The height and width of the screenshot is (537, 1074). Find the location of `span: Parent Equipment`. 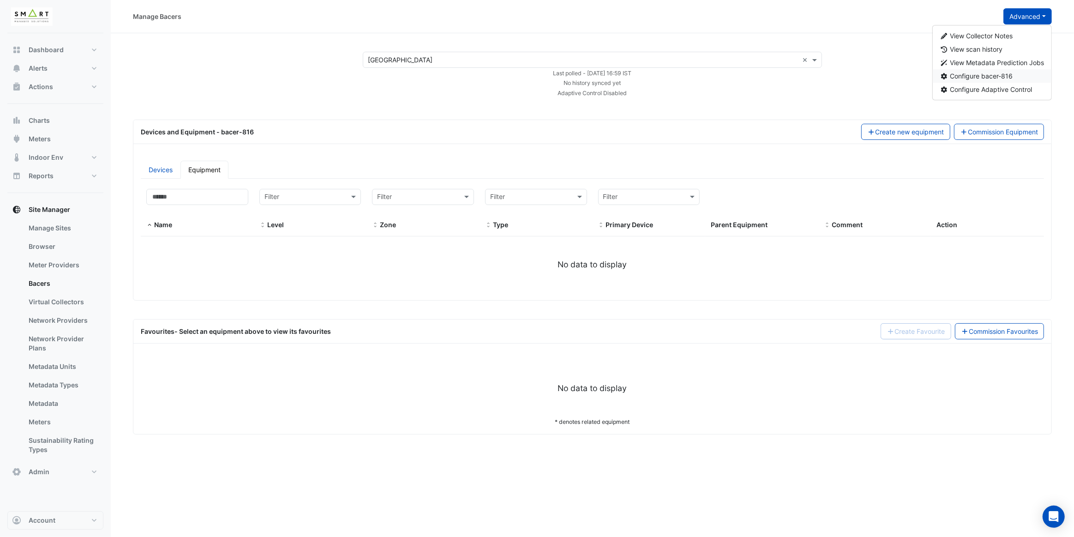

span: Parent Equipment is located at coordinates (739, 224).